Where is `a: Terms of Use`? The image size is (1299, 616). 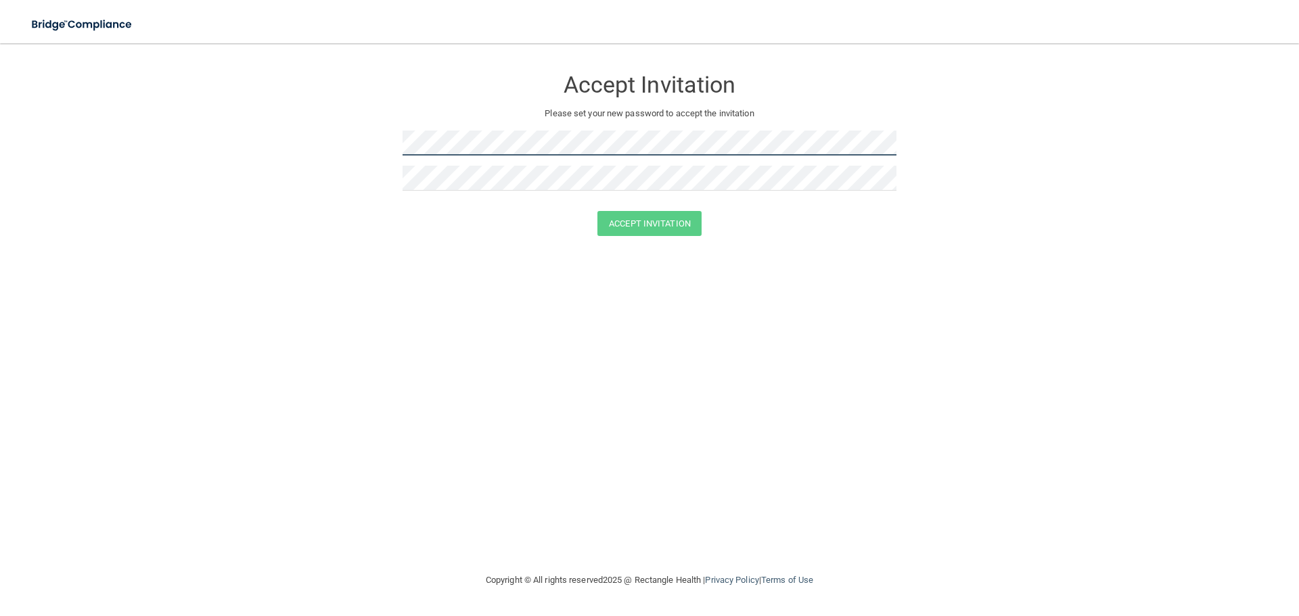 a: Terms of Use is located at coordinates (787, 580).